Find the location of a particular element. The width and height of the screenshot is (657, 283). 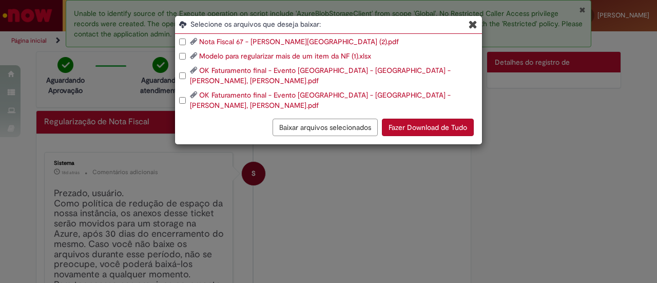

span: Selecione os arquivos que deseja baixar: is located at coordinates (336, 24).